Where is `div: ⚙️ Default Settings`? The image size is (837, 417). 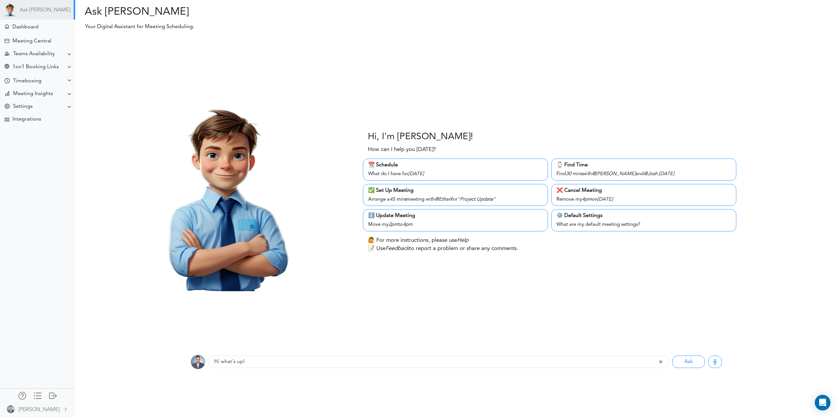
div: ⚙️ Default Settings is located at coordinates (644, 216).